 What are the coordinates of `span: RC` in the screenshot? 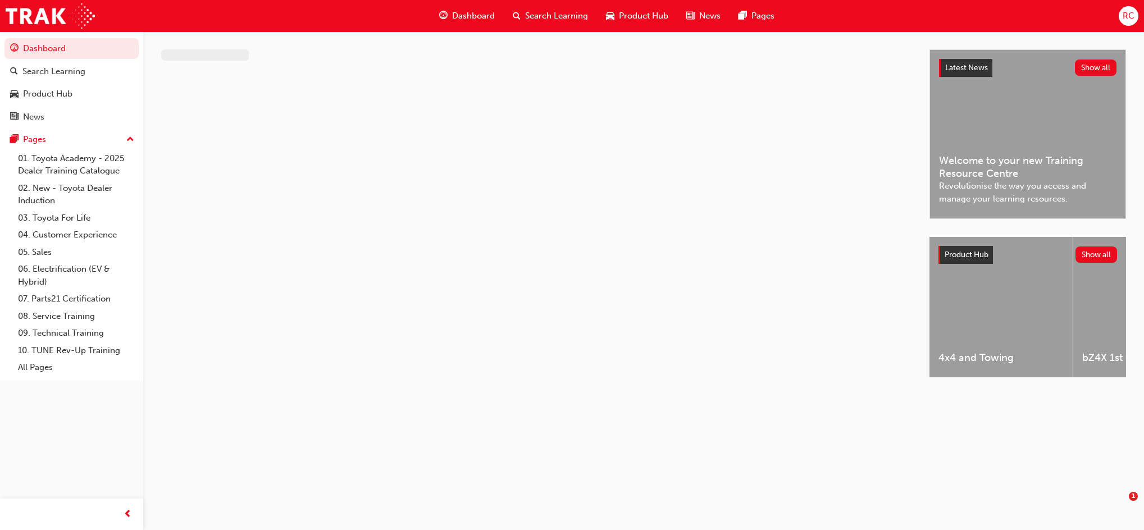 It's located at (1128, 16).